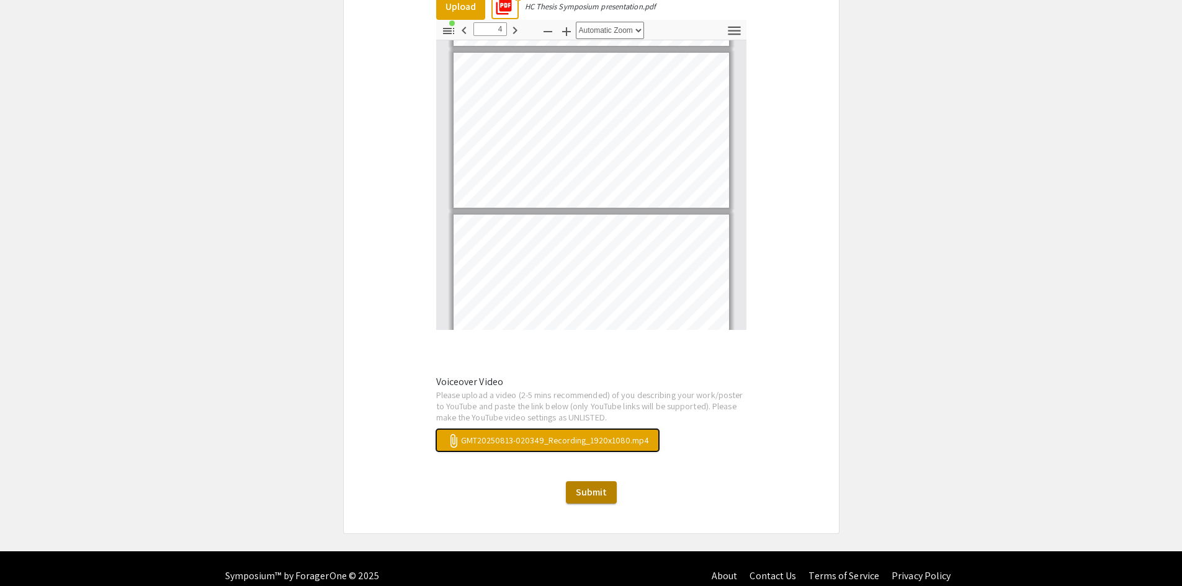  I want to click on span: Submit, so click(591, 492).